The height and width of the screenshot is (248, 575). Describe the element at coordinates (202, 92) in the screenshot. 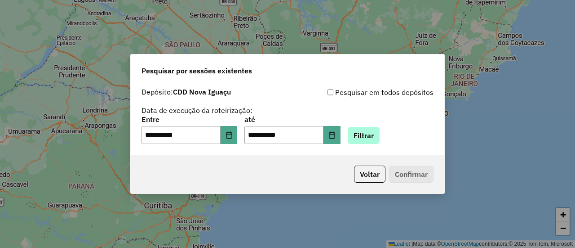

I see `strong: CDD Nova Iguaçu` at that location.